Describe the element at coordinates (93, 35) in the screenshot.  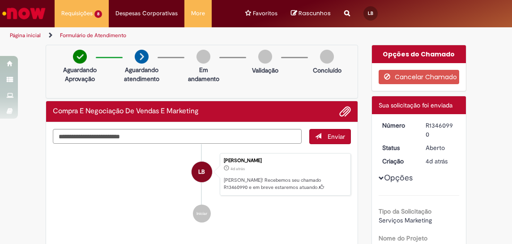
I see `a: Formulário de Atendimento` at that location.